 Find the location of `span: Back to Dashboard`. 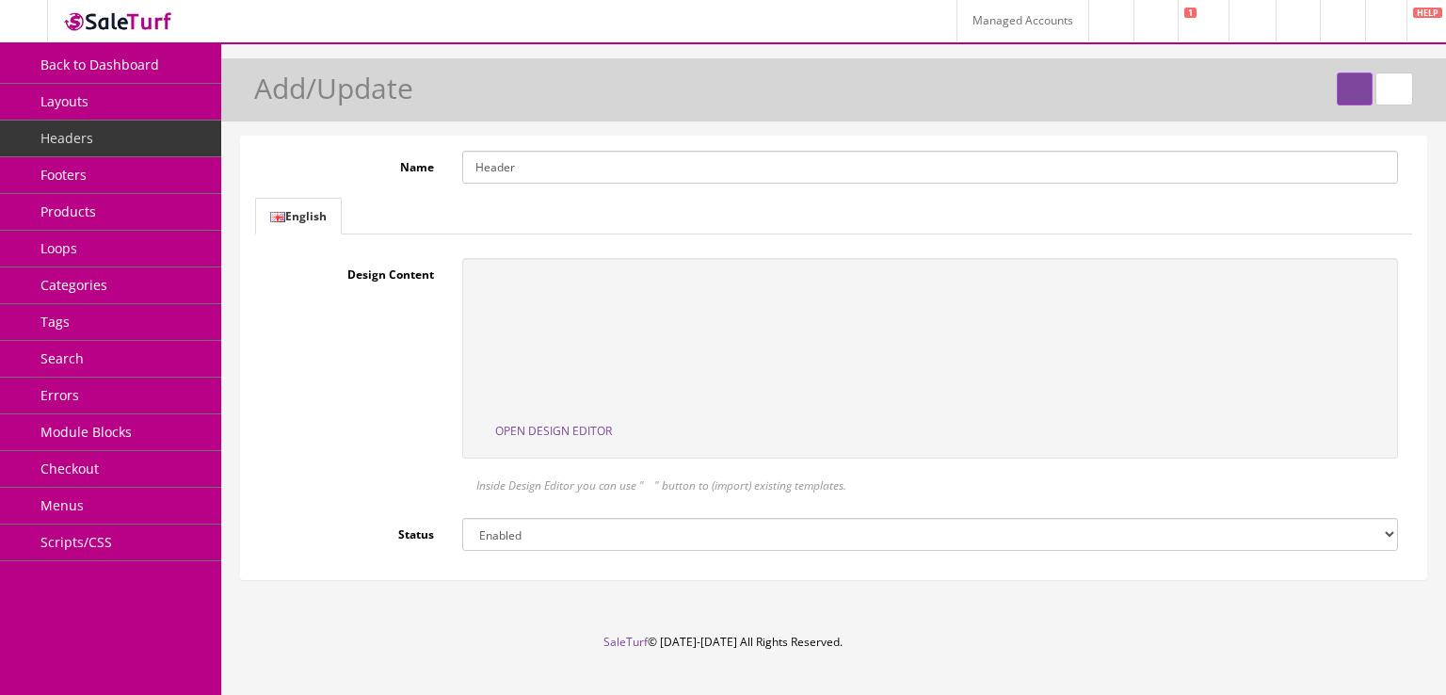

span: Back to Dashboard is located at coordinates (100, 64).